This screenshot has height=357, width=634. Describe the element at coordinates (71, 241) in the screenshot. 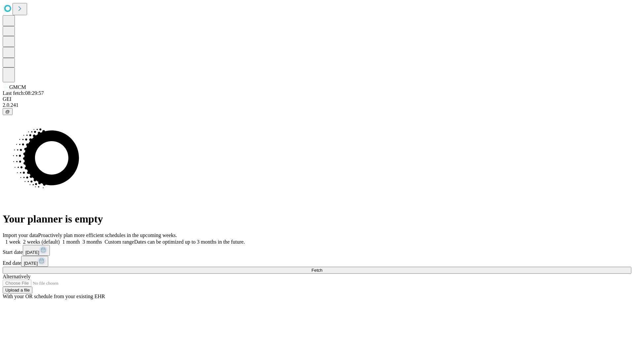

I see `span: 1 month` at that location.